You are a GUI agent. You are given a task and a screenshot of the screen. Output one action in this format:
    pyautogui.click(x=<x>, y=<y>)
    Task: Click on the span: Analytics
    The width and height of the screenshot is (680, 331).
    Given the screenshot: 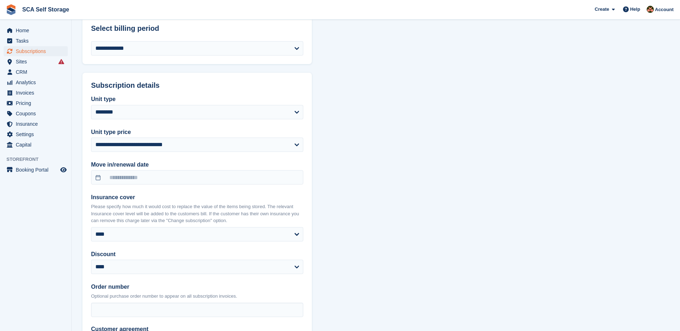 What is the action you would take?
    pyautogui.click(x=37, y=82)
    